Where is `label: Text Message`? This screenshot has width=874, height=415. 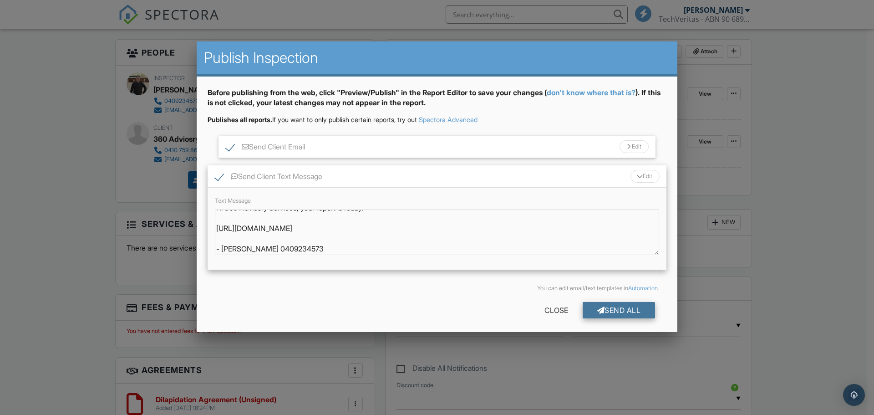
label: Text Message is located at coordinates (233, 200).